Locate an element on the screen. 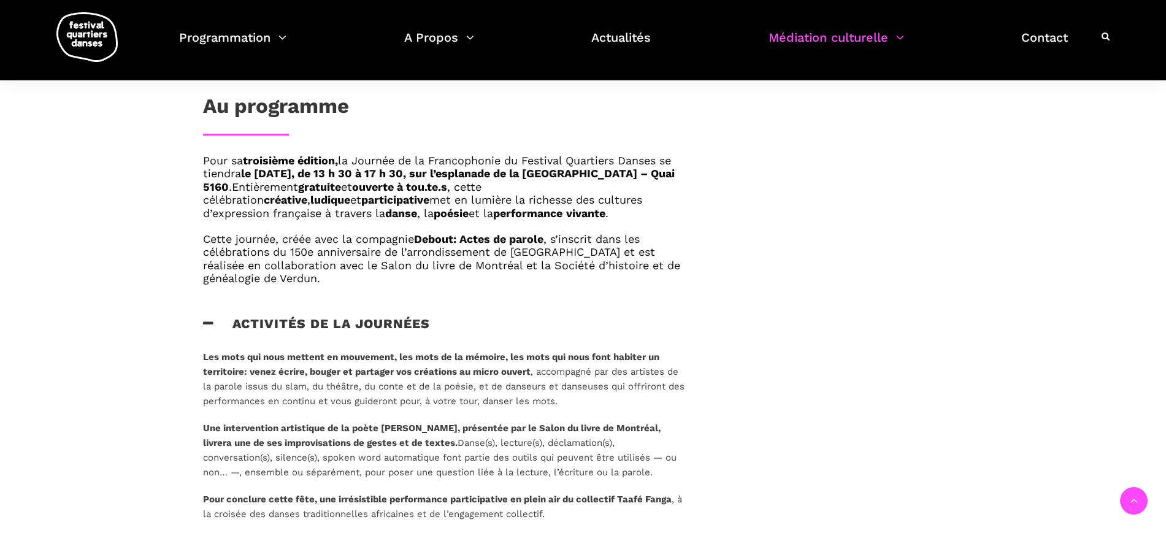 The height and width of the screenshot is (533, 1166). a: Contact is located at coordinates (1045, 45).